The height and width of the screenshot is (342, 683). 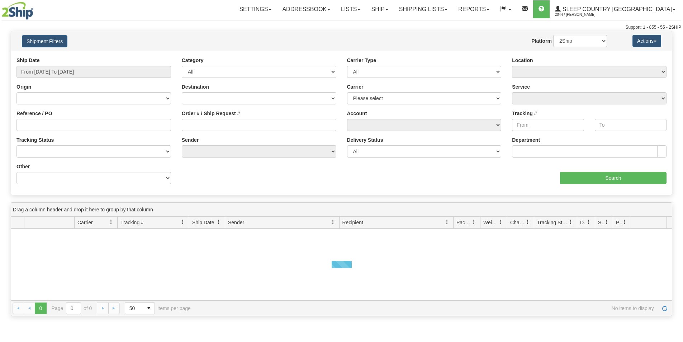 What do you see at coordinates (111, 222) in the screenshot?
I see `a: Carrier filter column settings` at bounding box center [111, 222].